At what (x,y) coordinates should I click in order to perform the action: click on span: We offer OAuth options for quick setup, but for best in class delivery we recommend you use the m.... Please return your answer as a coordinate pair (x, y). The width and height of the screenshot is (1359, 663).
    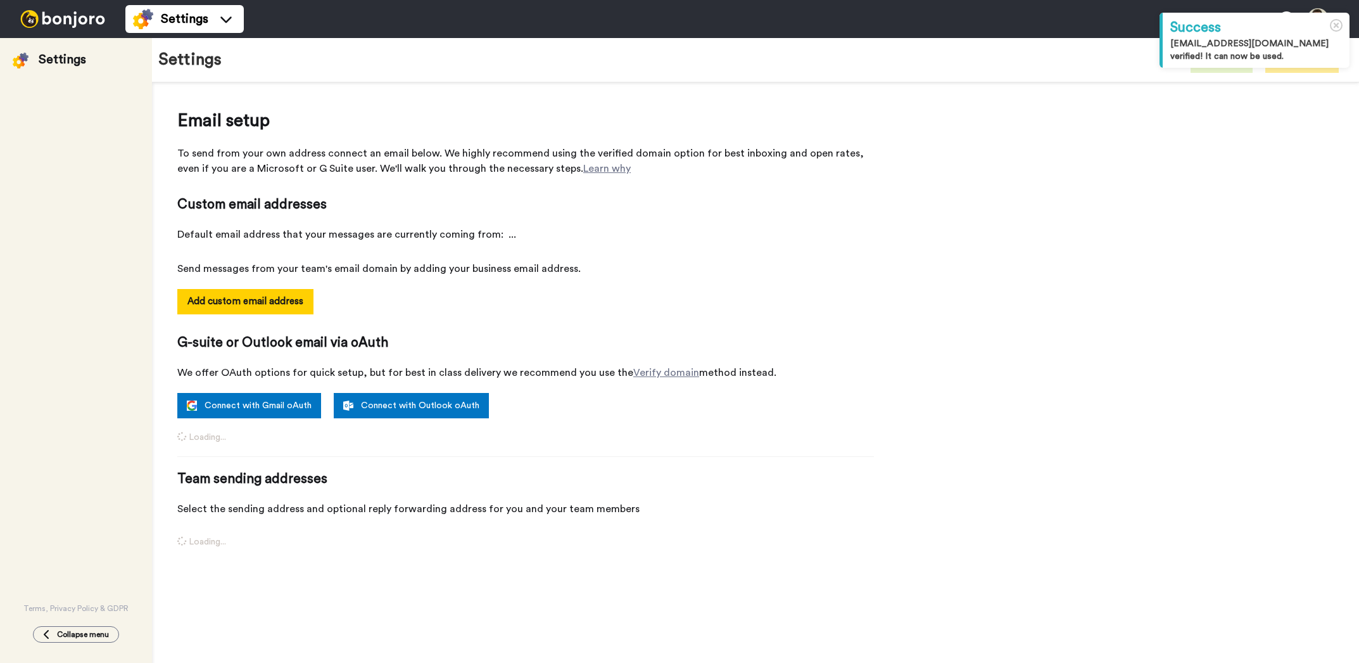
    Looking at the image, I should click on (526, 372).